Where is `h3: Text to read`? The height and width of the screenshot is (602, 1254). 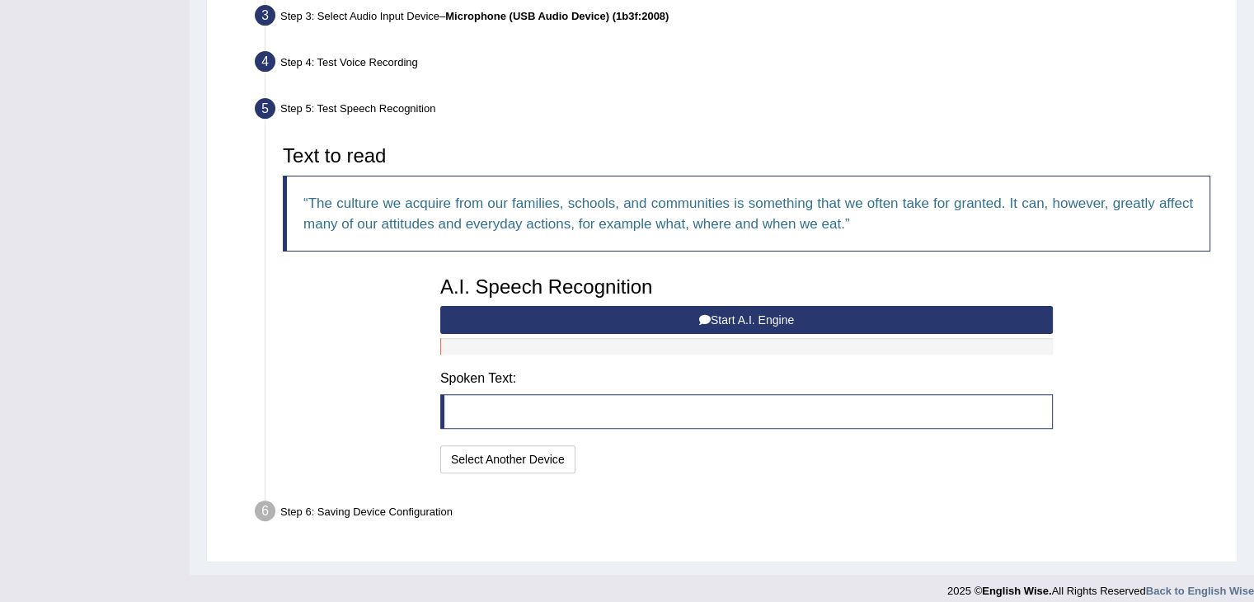
h3: Text to read is located at coordinates (746, 156).